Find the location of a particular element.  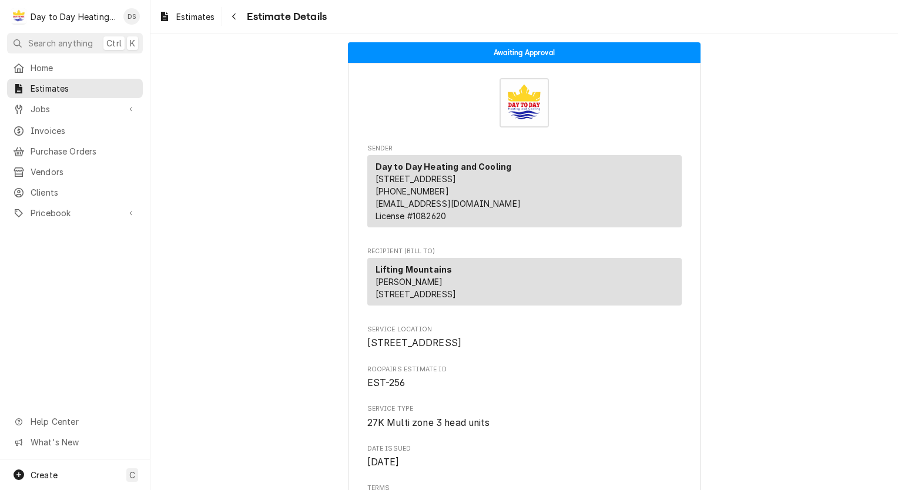

span: Pricebook is located at coordinates (75, 213).